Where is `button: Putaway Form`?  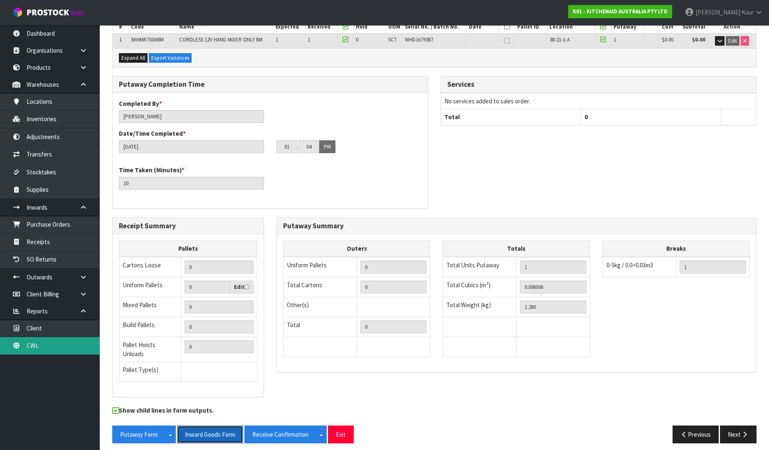 button: Putaway Form is located at coordinates (139, 435).